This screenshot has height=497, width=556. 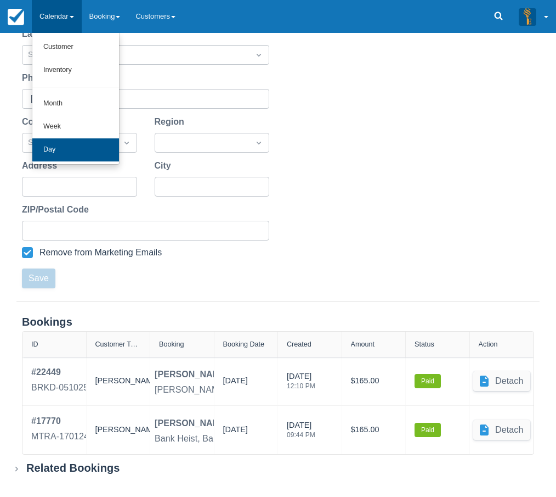 I want to click on div: Related Bookings, so click(x=73, y=467).